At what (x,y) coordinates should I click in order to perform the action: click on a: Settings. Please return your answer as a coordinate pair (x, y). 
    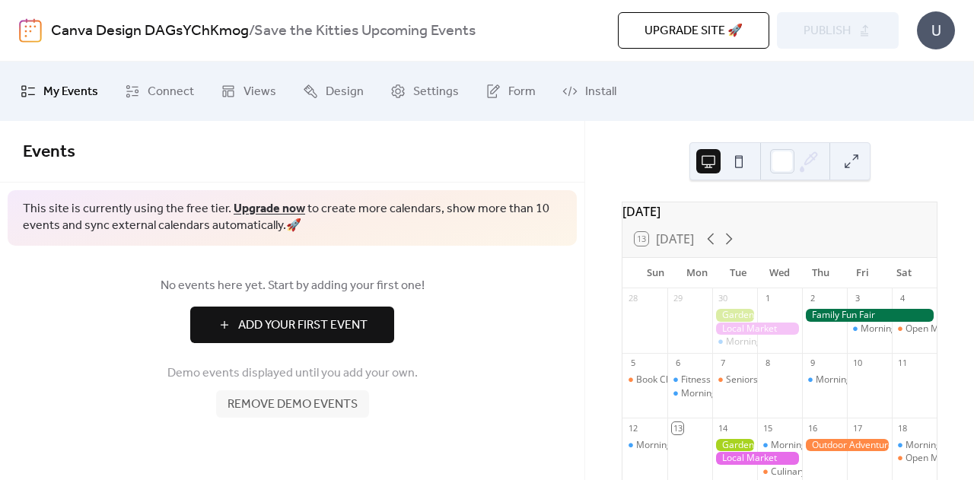
    Looking at the image, I should click on (425, 91).